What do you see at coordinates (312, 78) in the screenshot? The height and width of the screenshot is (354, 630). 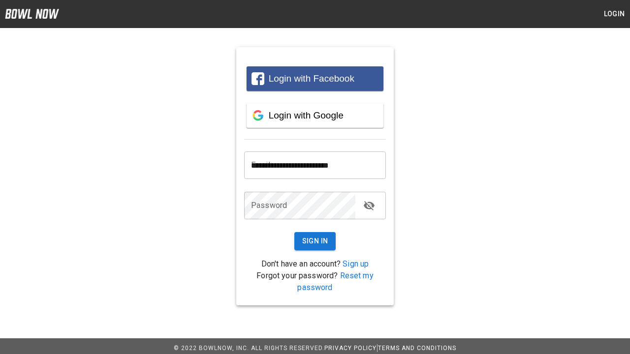 I see `span: Login with Facebook` at bounding box center [312, 78].